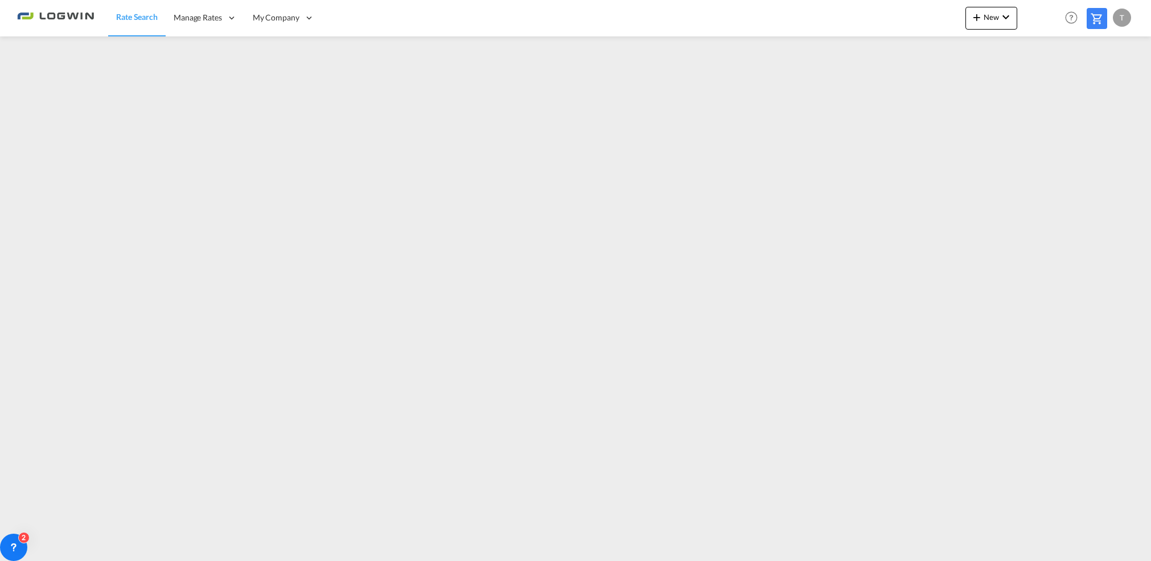 This screenshot has height=561, width=1151. I want to click on span: Help, so click(1071, 18).